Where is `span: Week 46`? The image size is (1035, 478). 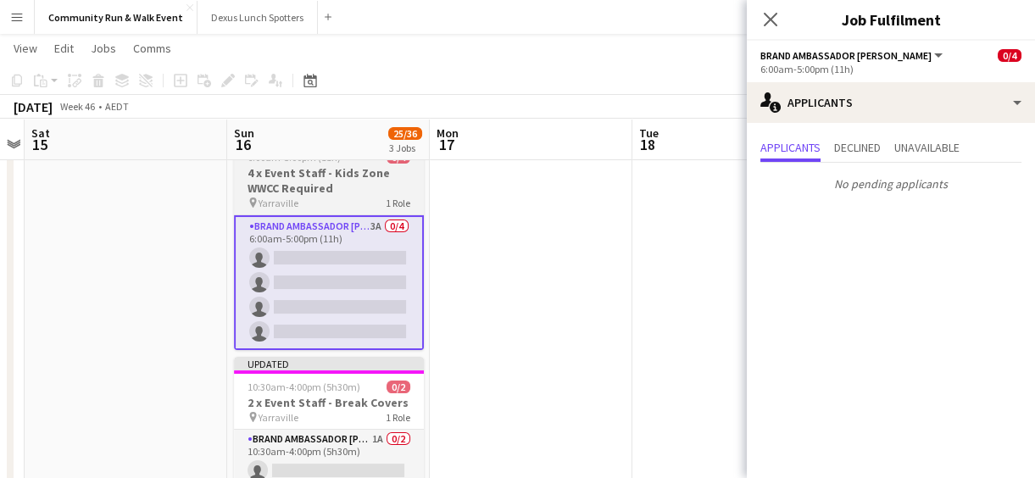 span: Week 46 is located at coordinates (77, 106).